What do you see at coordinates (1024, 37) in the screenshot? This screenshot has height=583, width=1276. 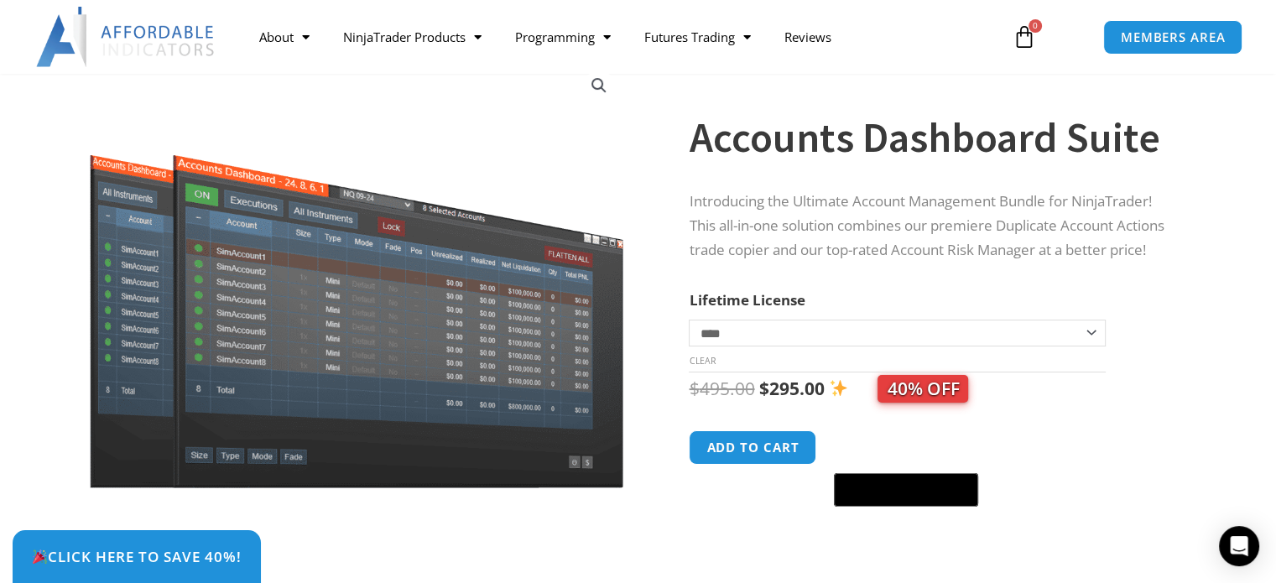 I see `a: 0` at bounding box center [1024, 37].